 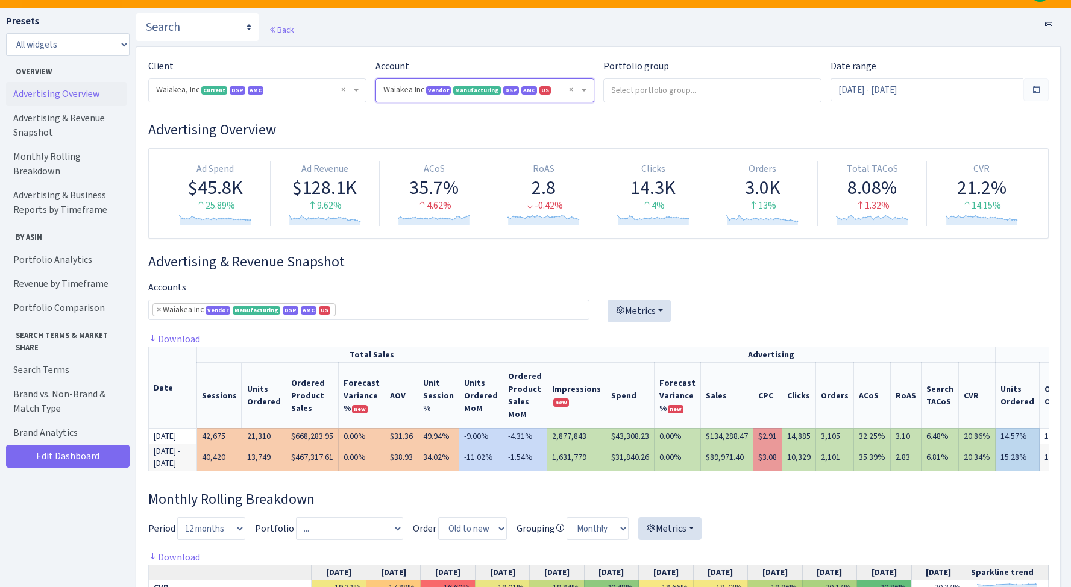 I want to click on td: 42,675, so click(x=219, y=436).